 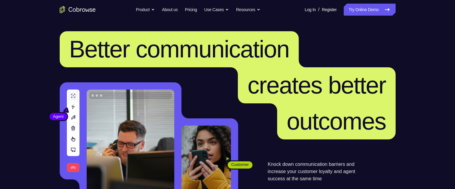 I want to click on span: Better communication, so click(x=180, y=49).